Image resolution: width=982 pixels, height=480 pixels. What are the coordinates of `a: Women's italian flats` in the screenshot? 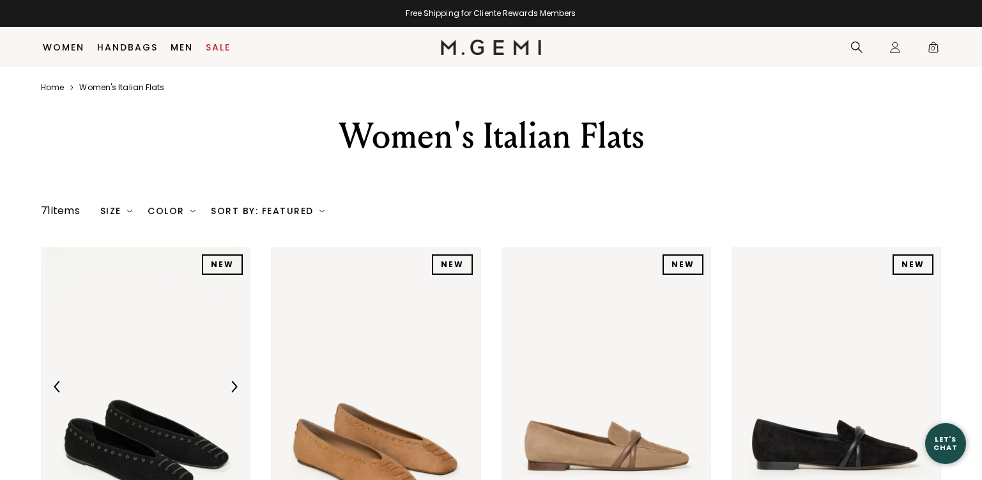 It's located at (121, 88).